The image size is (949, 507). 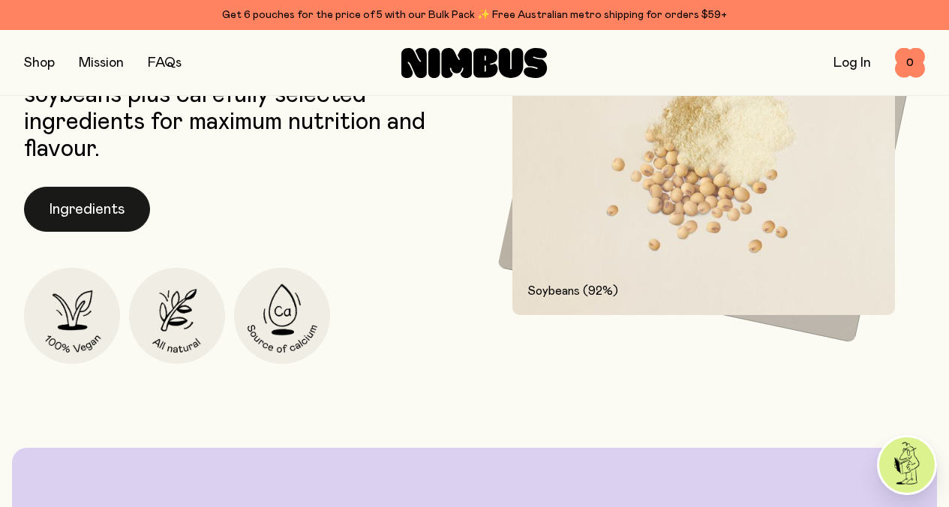 I want to click on img: 92% Soybeans and soybean powder, so click(x=703, y=171).